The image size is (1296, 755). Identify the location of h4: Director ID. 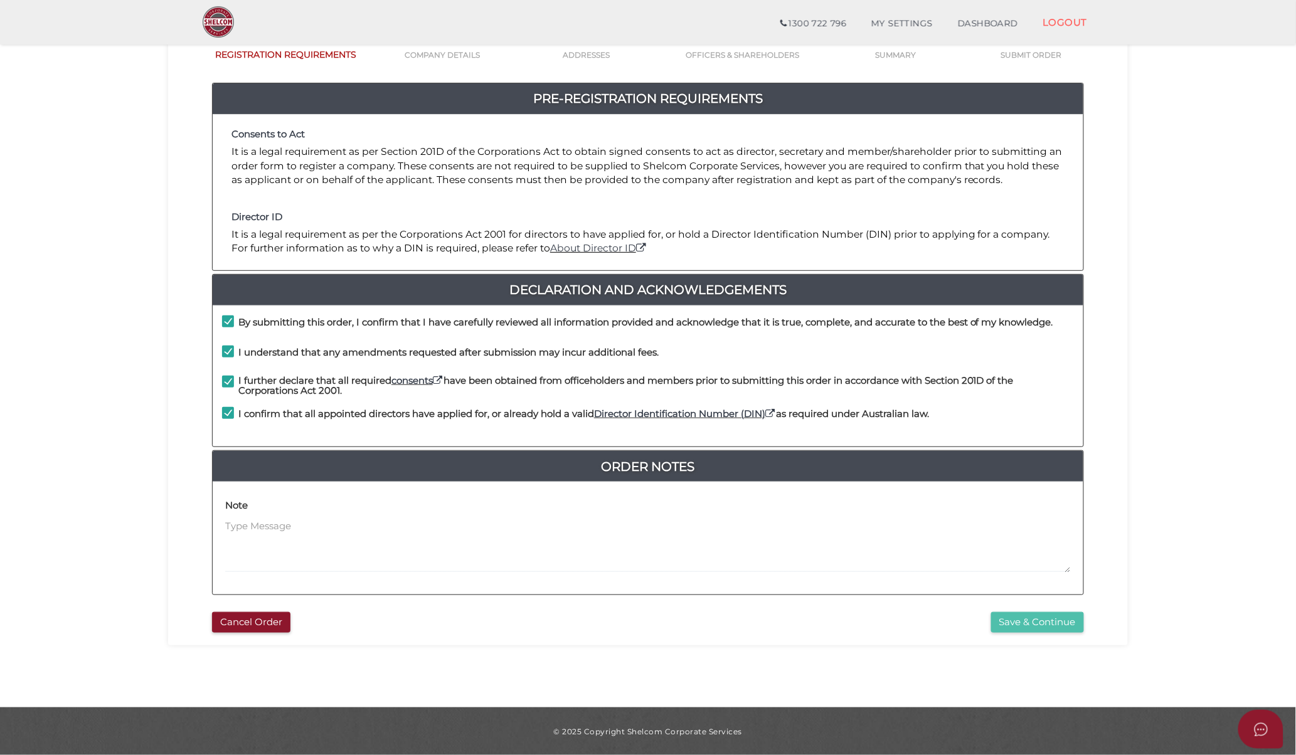
(648, 217).